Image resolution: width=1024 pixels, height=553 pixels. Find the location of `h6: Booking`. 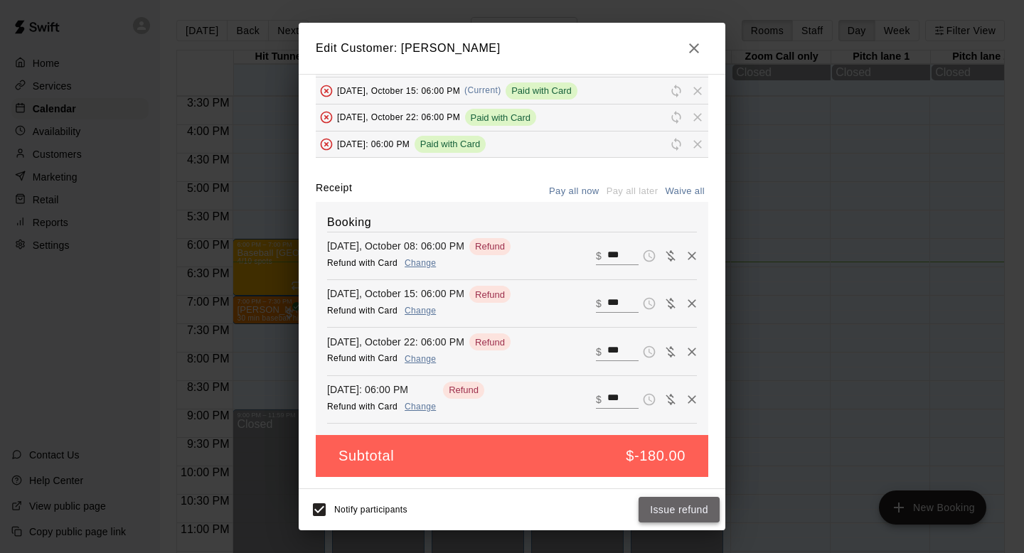

h6: Booking is located at coordinates (512, 223).